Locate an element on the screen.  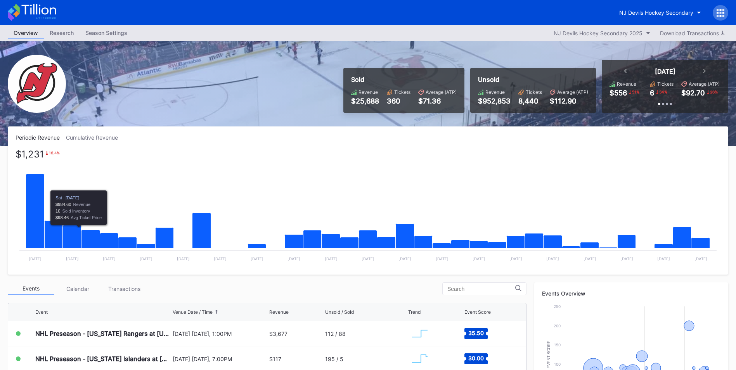
div: $112.90 is located at coordinates (569, 101).